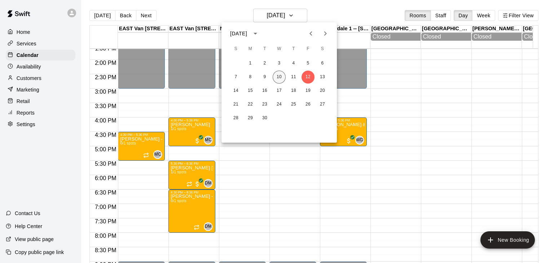 Image resolution: width=554 pixels, height=263 pixels. What do you see at coordinates (294, 49) in the screenshot?
I see `span: Thursday` at bounding box center [294, 49].